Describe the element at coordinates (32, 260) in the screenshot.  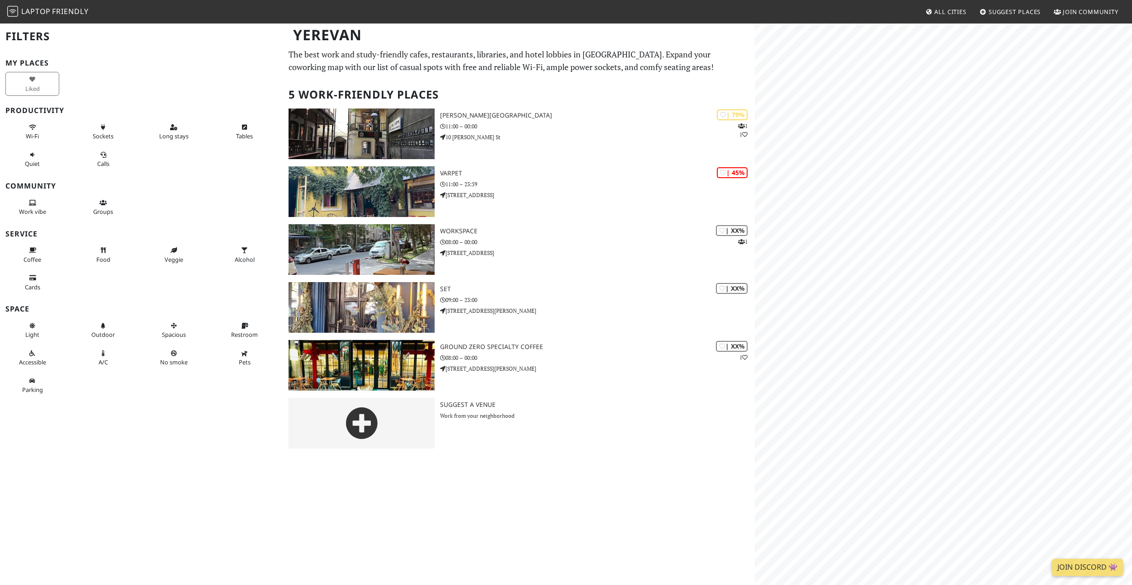
I see `span: Coffee` at that location.